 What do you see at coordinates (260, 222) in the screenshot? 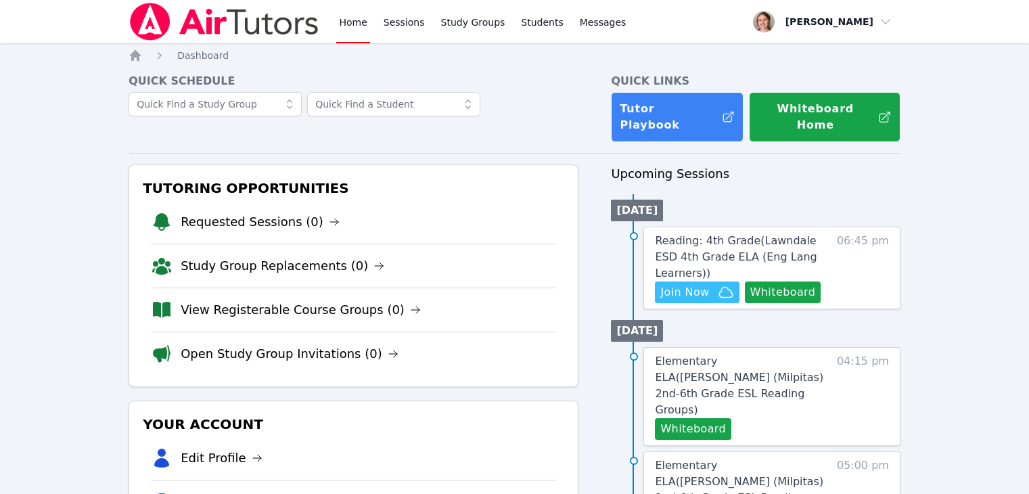
I see `a: Requested Sessions (0)` at bounding box center [260, 222].